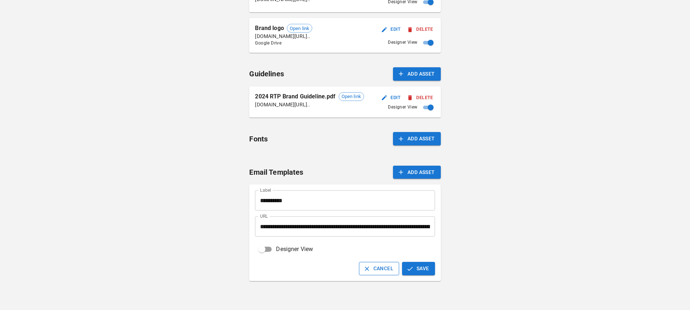 The height and width of the screenshot is (310, 690). I want to click on button: Save, so click(418, 269).